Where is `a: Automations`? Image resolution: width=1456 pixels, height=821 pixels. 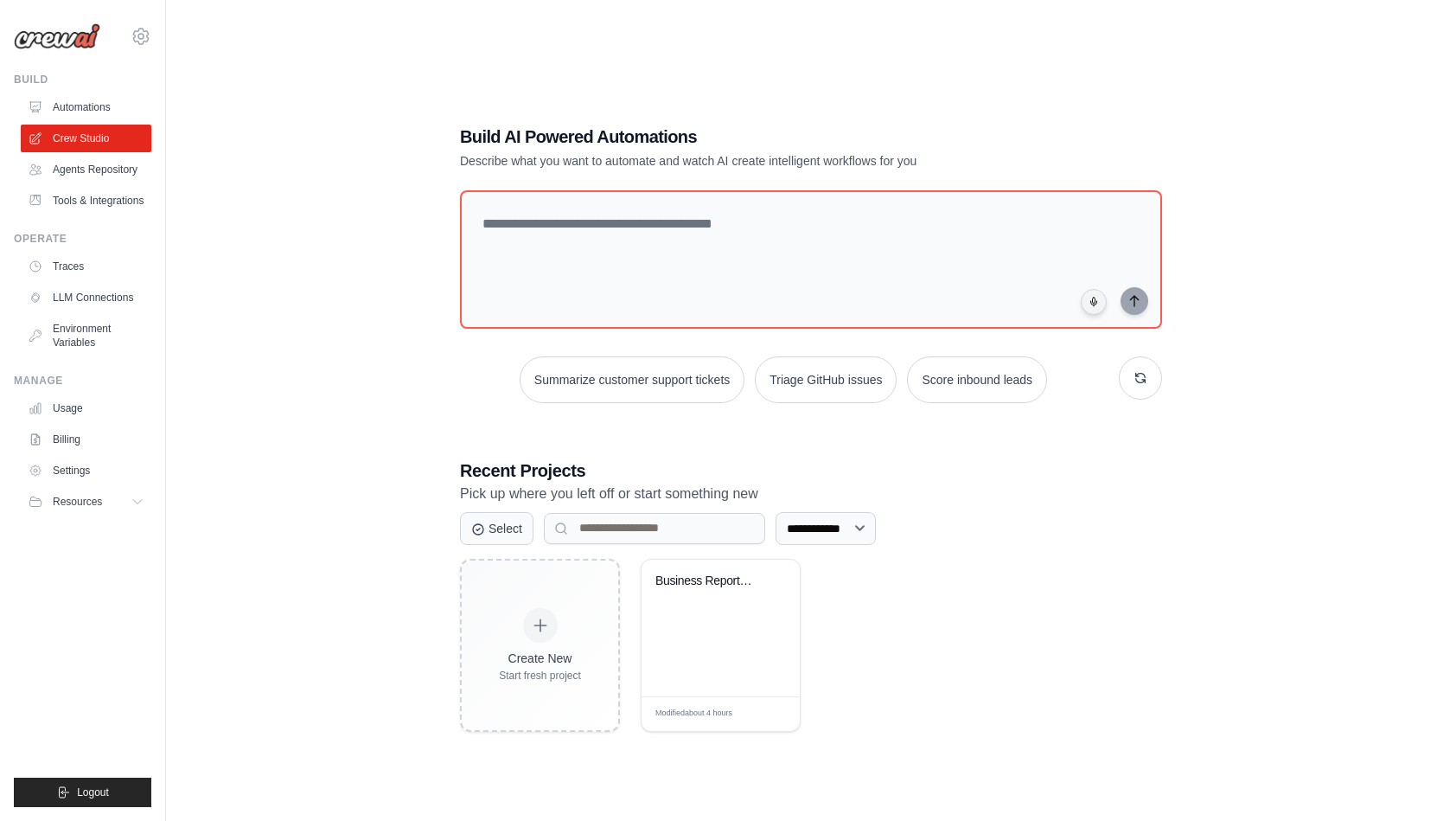 a: Automations is located at coordinates (86, 107).